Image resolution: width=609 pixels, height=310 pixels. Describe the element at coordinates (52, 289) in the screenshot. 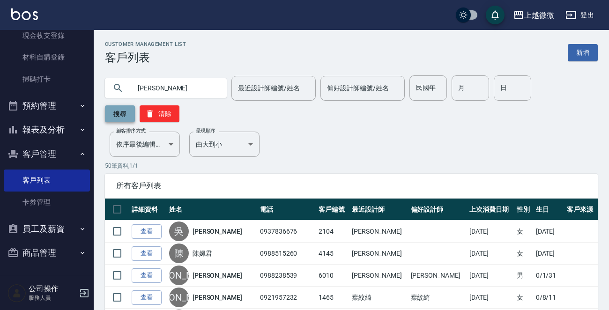

I see `h5: 公司操作` at that location.